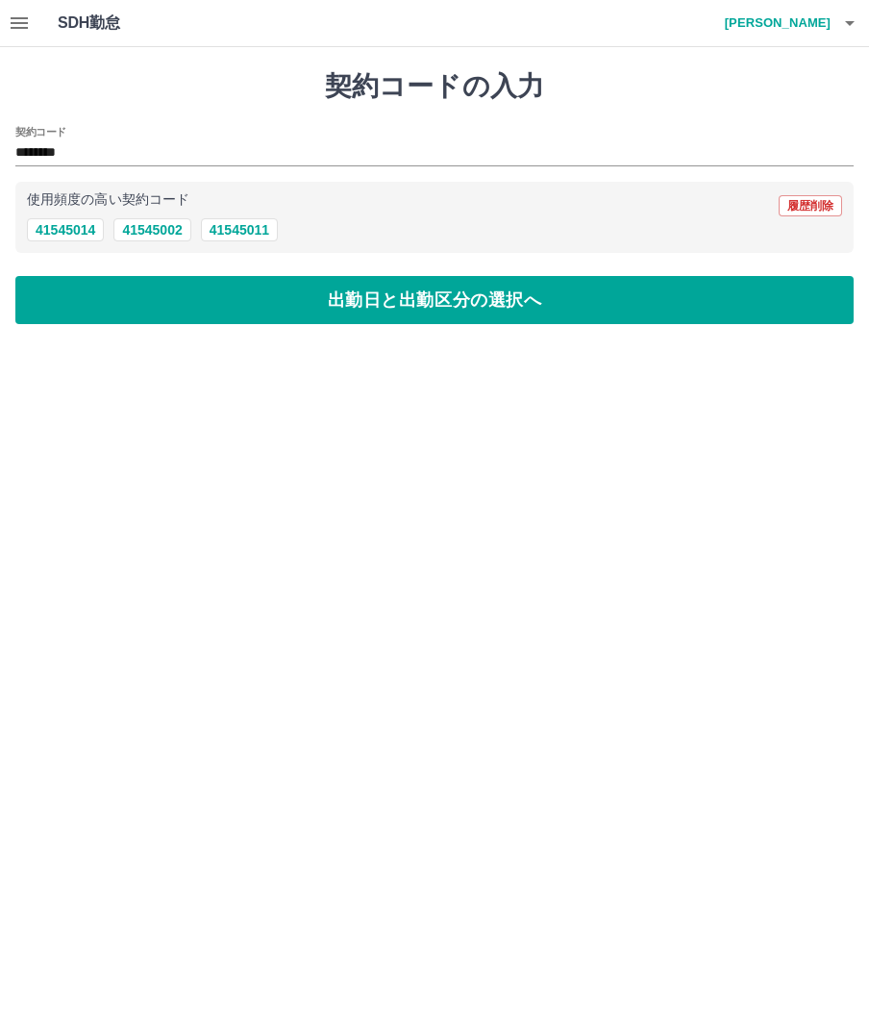 The height and width of the screenshot is (1030, 869). I want to click on button: 41545002, so click(152, 230).